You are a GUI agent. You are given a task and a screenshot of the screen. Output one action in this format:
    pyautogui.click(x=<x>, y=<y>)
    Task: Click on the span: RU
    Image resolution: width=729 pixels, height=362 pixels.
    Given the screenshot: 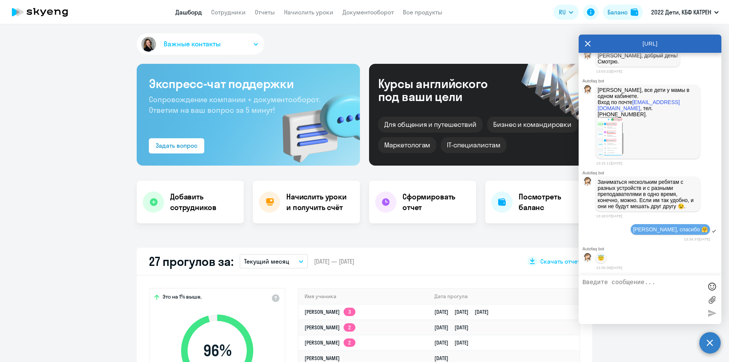 What is the action you would take?
    pyautogui.click(x=562, y=12)
    